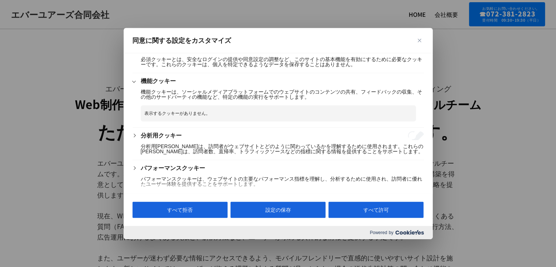 The image size is (556, 267). What do you see at coordinates (420, 41) in the screenshot?
I see `img: Close` at bounding box center [420, 41].